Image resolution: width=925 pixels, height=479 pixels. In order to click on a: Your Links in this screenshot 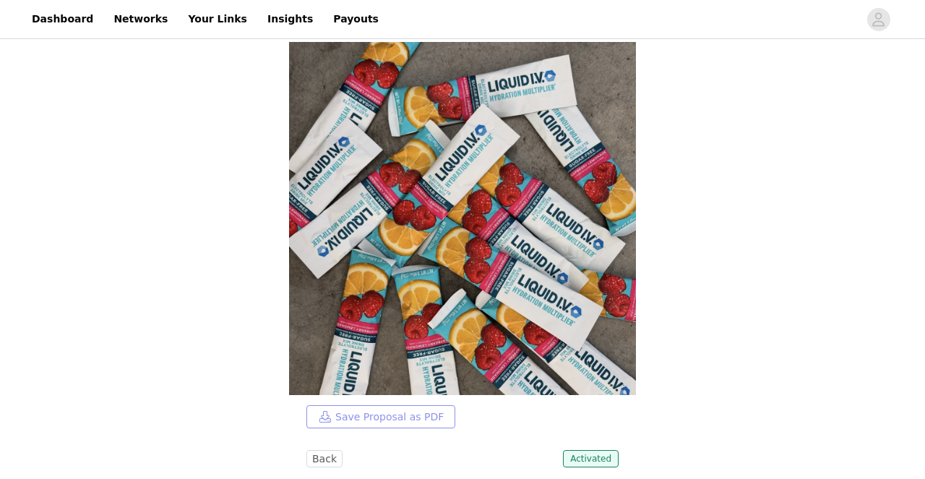, I will do `click(218, 19)`.